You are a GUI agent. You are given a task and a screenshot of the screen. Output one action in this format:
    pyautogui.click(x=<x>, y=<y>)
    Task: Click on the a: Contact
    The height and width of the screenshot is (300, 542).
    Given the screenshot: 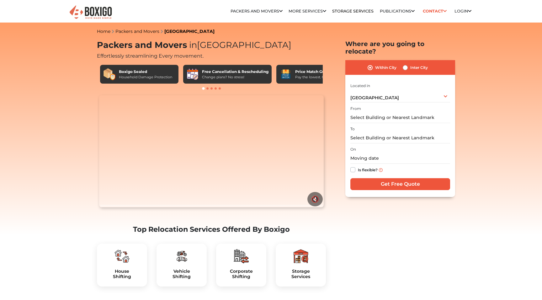 What is the action you would take?
    pyautogui.click(x=434, y=11)
    